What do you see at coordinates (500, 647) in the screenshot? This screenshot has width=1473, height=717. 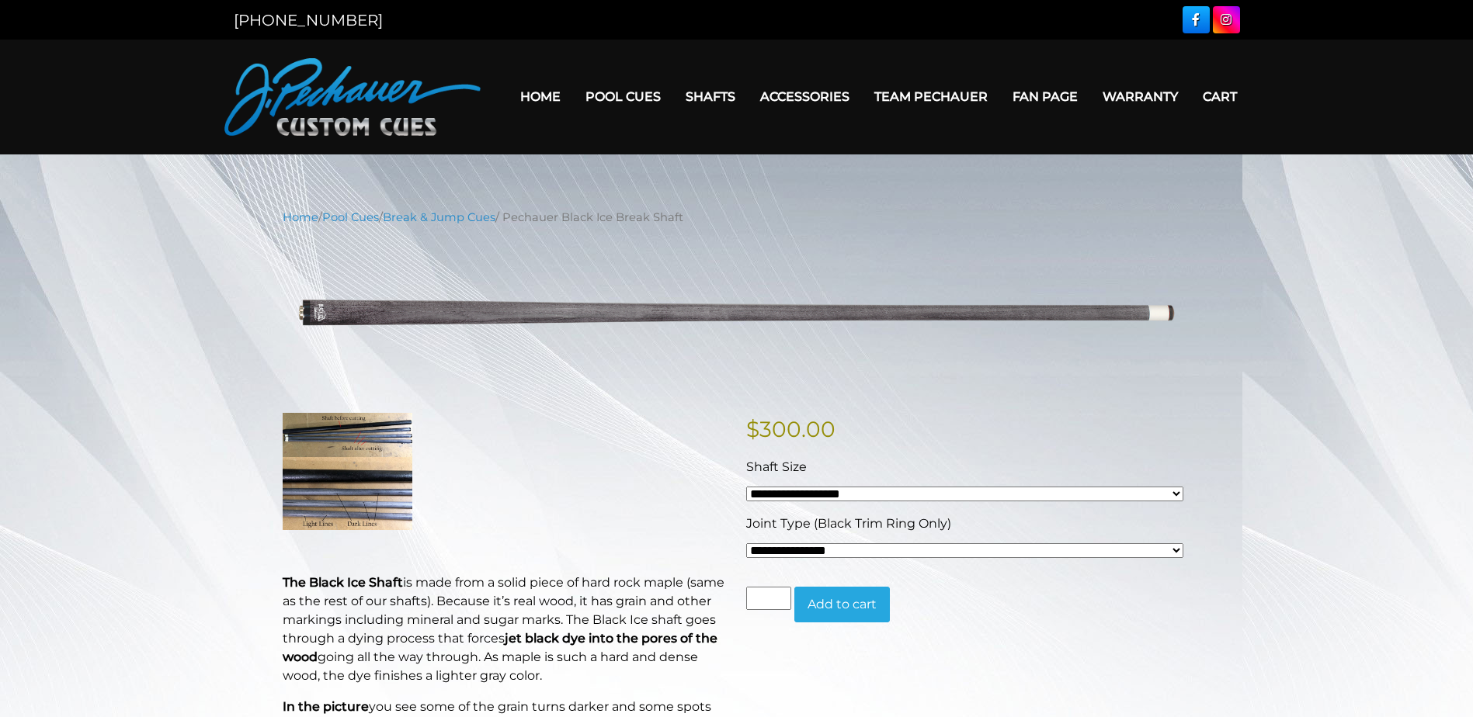 I see `b: jet black dye into the pores of the wood` at bounding box center [500, 647].